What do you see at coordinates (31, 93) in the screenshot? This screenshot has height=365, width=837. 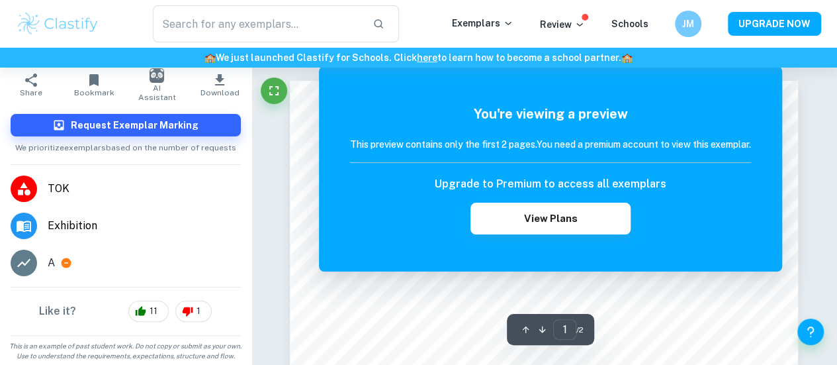 I see `span: Share` at bounding box center [31, 93].